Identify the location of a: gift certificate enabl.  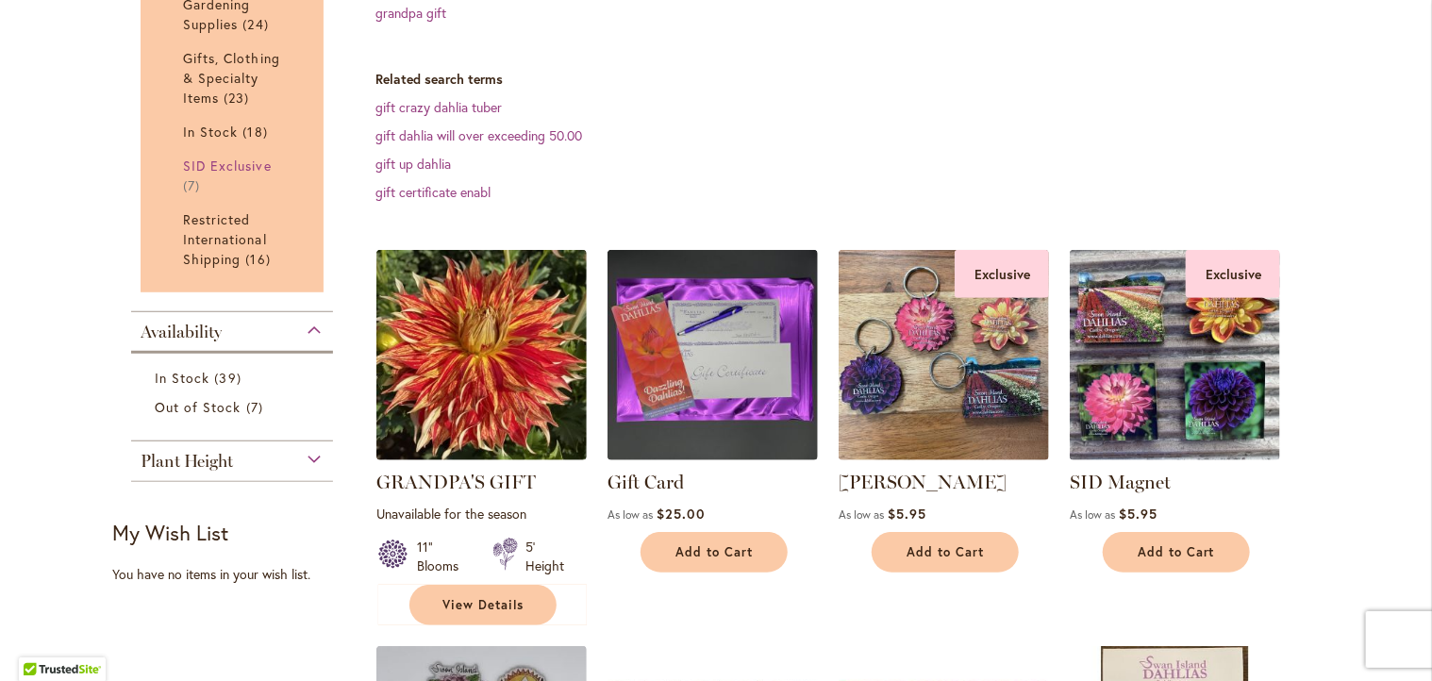
(433, 192).